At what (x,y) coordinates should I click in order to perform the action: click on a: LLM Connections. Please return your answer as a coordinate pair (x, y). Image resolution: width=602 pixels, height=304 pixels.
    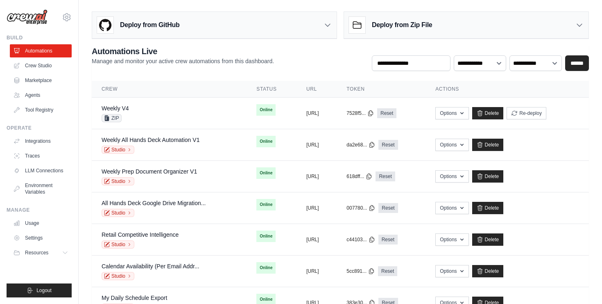
    Looking at the image, I should click on (41, 170).